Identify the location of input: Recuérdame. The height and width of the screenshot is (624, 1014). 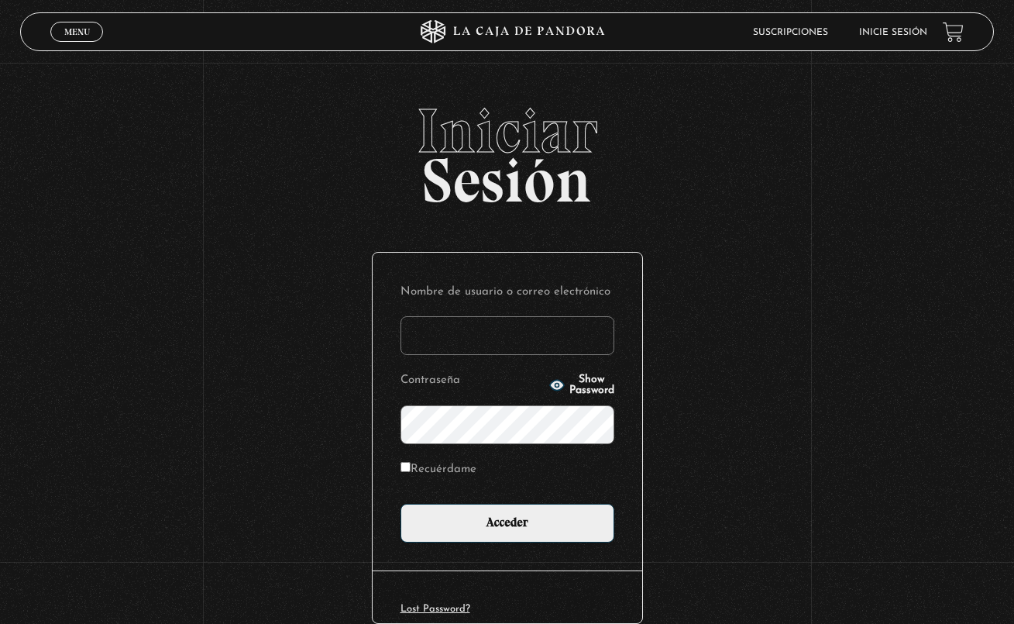
(405, 466).